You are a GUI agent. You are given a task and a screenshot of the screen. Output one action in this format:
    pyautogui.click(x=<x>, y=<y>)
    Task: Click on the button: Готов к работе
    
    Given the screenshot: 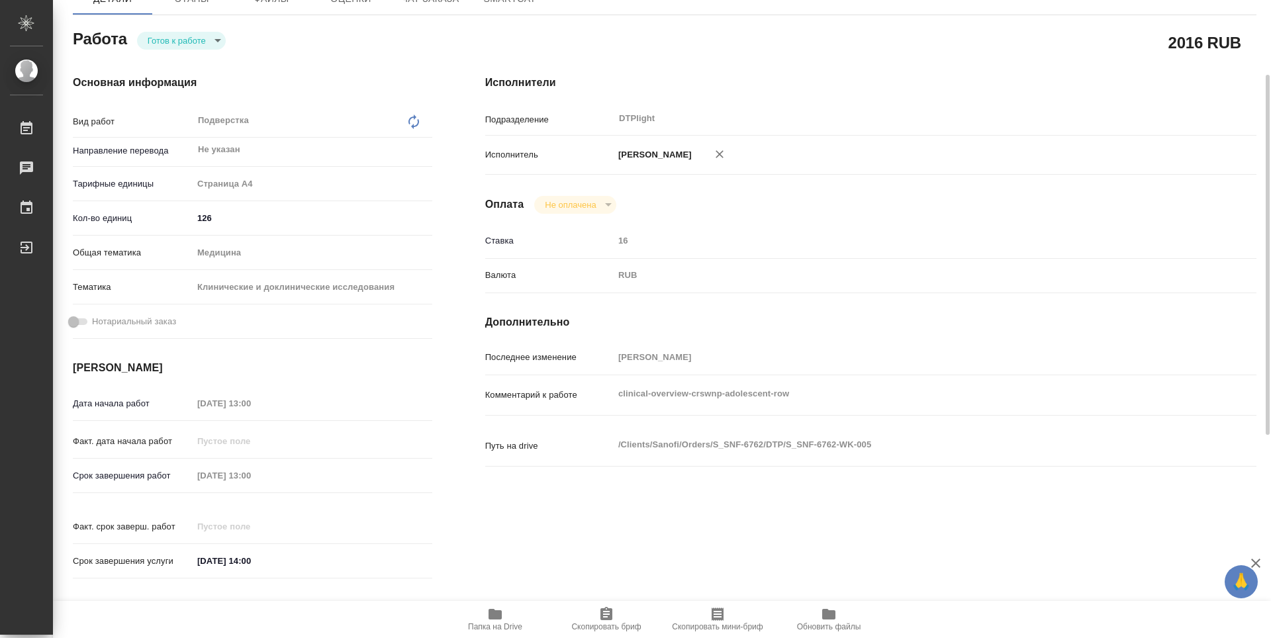 What is the action you would take?
    pyautogui.click(x=177, y=40)
    